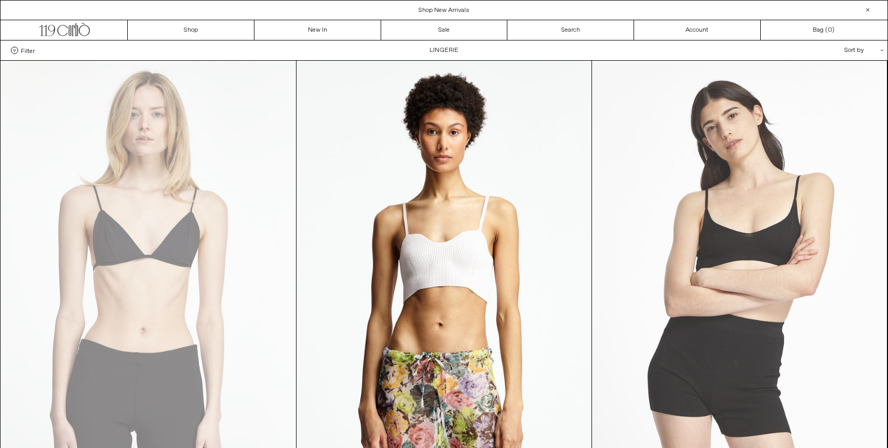 Image resolution: width=888 pixels, height=448 pixels. I want to click on a: Shop, so click(191, 30).